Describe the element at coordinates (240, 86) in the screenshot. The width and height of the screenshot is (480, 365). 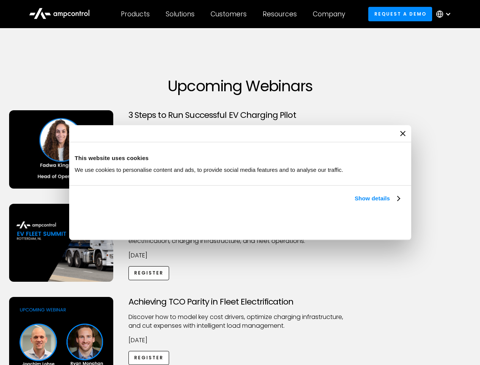
I see `h1: Upcoming Webinars` at that location.